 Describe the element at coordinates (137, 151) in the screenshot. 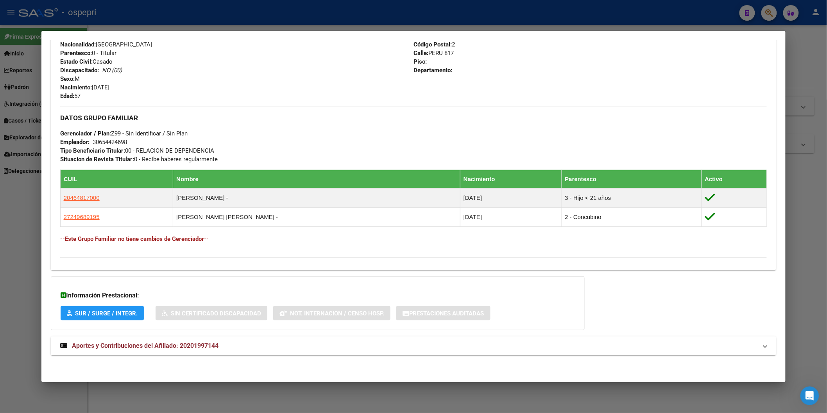

I see `span: 00 - RELACION DE DEPENDENCIA` at that location.